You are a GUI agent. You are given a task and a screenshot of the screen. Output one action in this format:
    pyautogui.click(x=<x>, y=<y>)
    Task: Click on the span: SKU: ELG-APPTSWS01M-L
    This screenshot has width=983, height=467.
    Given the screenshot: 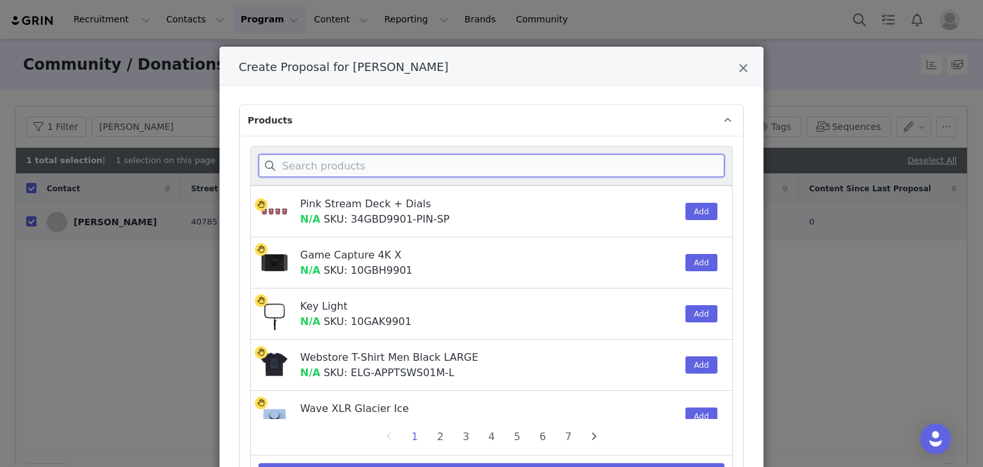 What is the action you would take?
    pyautogui.click(x=389, y=373)
    